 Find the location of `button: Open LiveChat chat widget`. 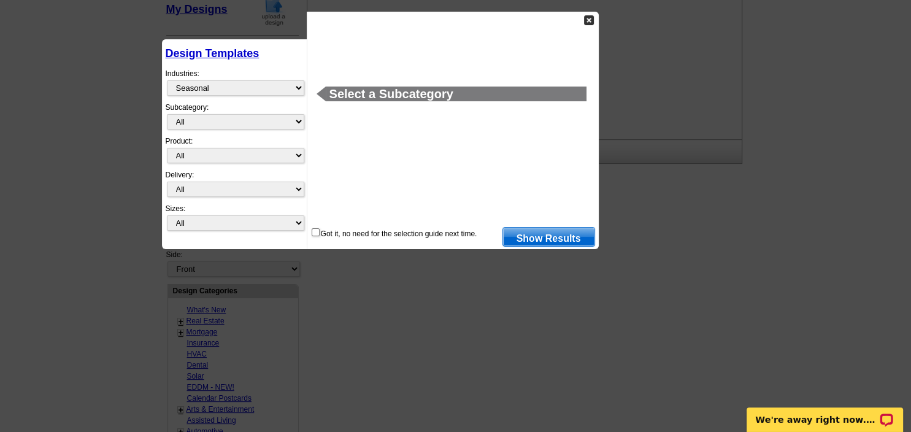

button: Open LiveChat chat widget is located at coordinates (148, 26).